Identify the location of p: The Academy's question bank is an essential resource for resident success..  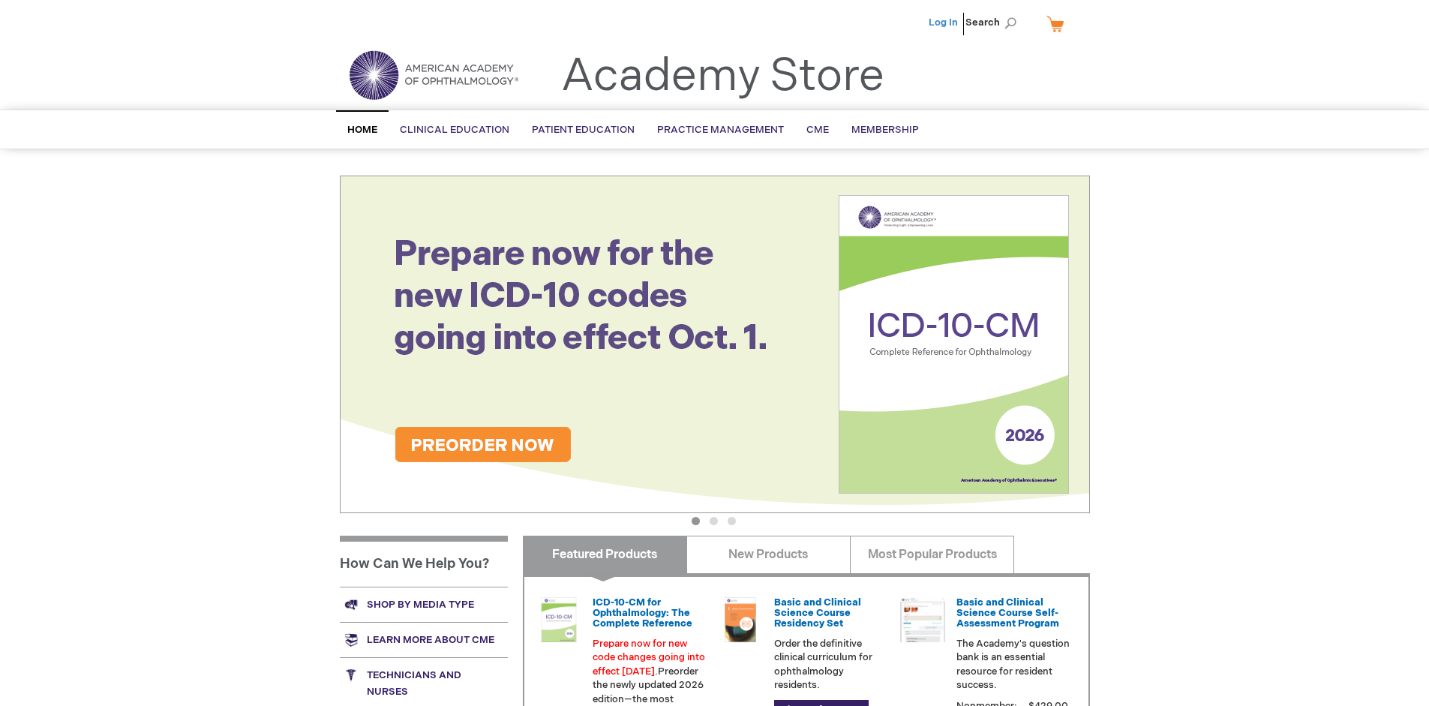
(1013, 664).